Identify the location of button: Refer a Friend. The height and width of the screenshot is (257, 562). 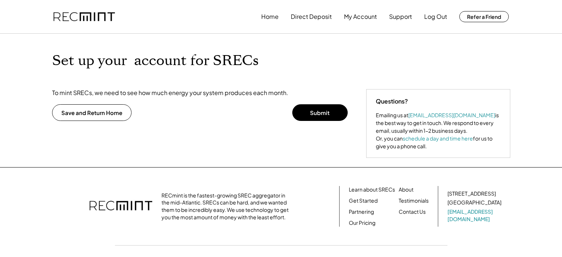
(484, 17).